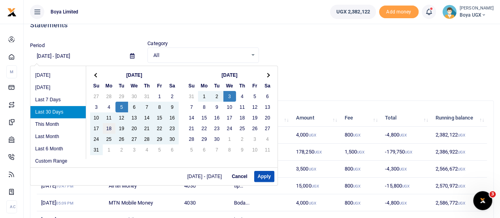 The image size is (500, 218). I want to click on li: Last Month, so click(58, 136).